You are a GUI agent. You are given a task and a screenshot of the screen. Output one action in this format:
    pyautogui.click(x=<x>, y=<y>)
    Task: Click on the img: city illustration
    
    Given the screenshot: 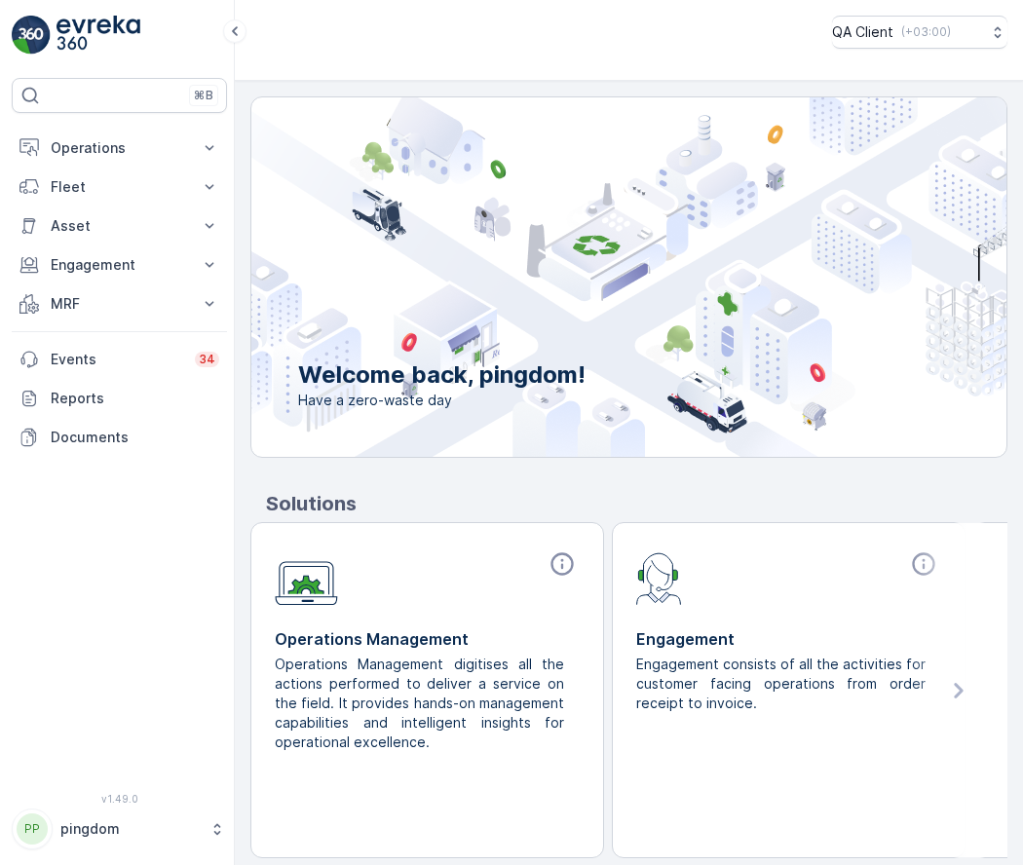 What is the action you would take?
    pyautogui.click(x=584, y=277)
    